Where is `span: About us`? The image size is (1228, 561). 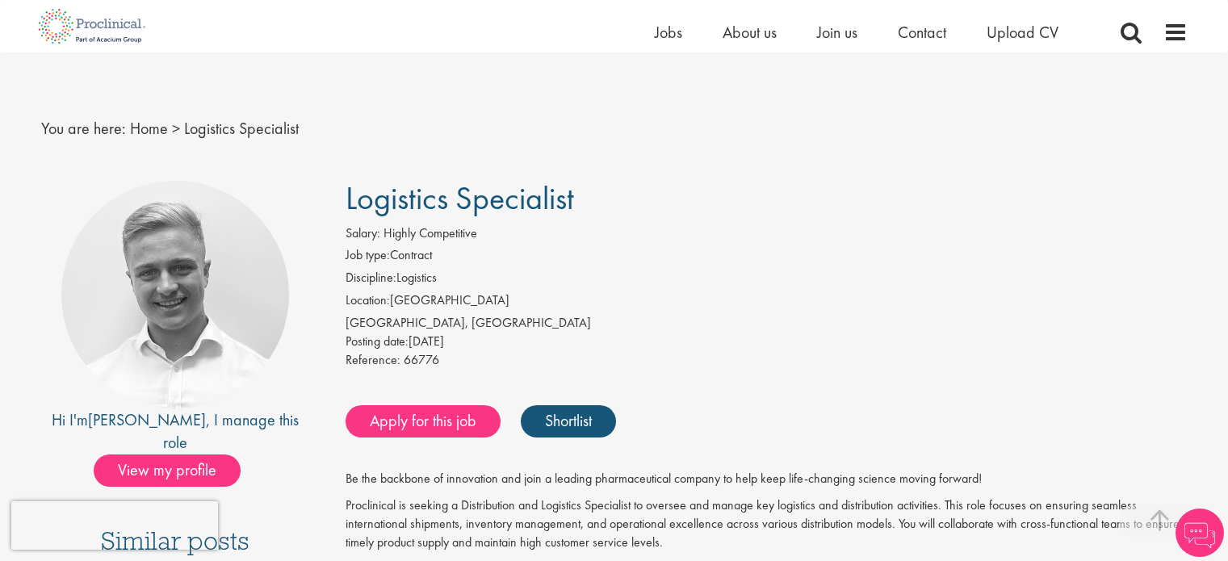 span: About us is located at coordinates (749, 32).